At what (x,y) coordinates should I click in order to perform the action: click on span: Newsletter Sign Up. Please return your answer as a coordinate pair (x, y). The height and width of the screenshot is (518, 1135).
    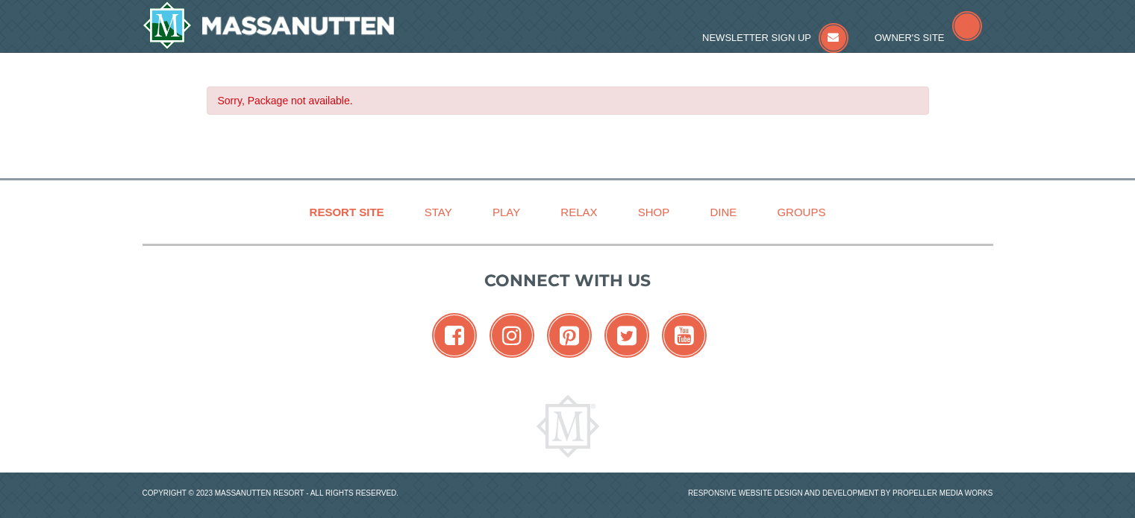
    Looking at the image, I should click on (756, 37).